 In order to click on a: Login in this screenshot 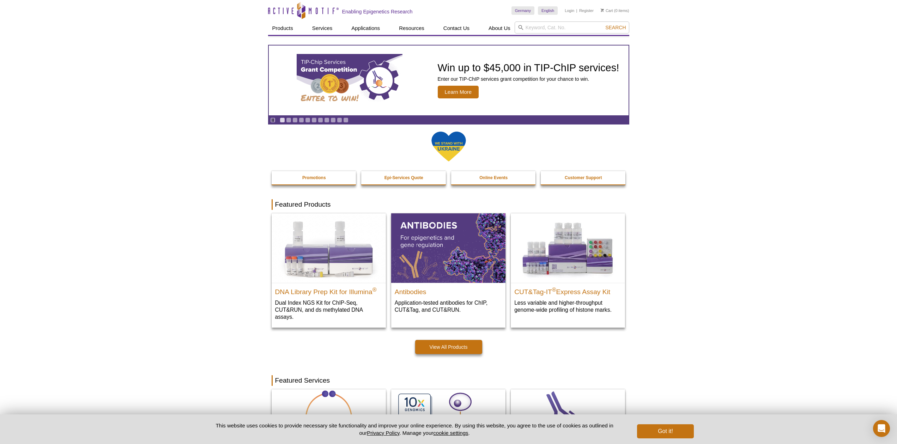, I will do `click(569, 11)`.